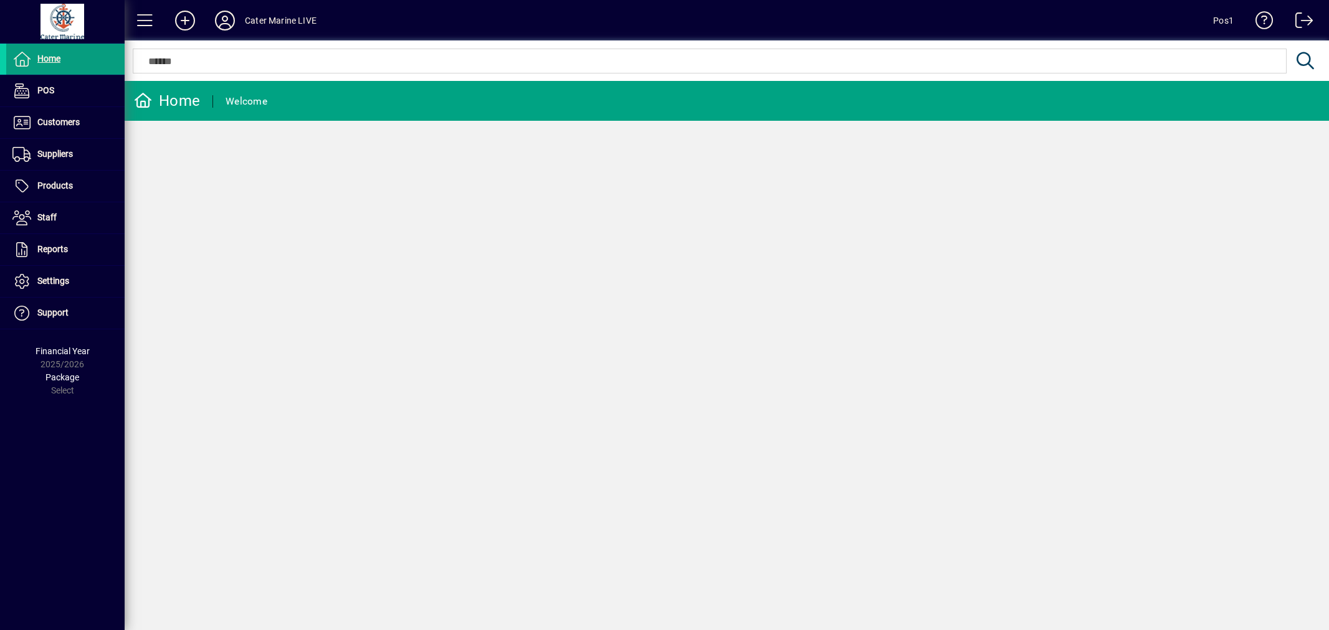  What do you see at coordinates (1223, 21) in the screenshot?
I see `div: Pos1` at bounding box center [1223, 21].